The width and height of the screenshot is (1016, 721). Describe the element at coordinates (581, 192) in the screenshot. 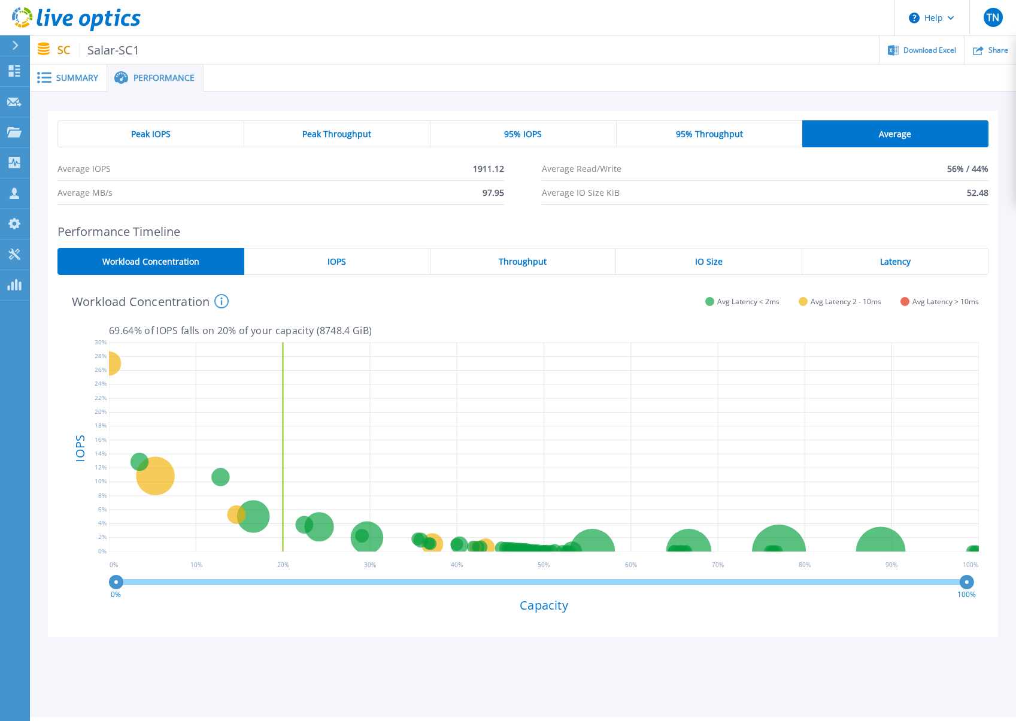

I see `span: Average IO Size KiB` at that location.